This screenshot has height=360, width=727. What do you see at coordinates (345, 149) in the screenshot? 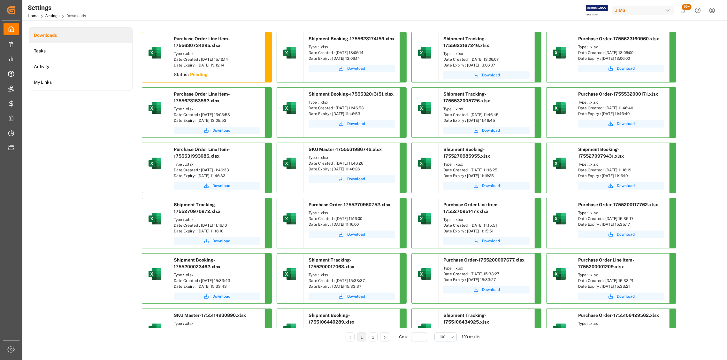
I see `span: SKU Master-1755531986742.xlsx` at bounding box center [345, 149].